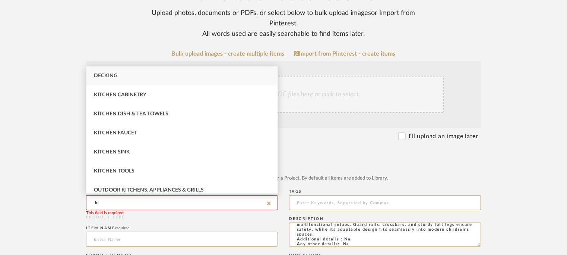  What do you see at coordinates (385, 191) in the screenshot?
I see `div: Tags` at bounding box center [385, 191].